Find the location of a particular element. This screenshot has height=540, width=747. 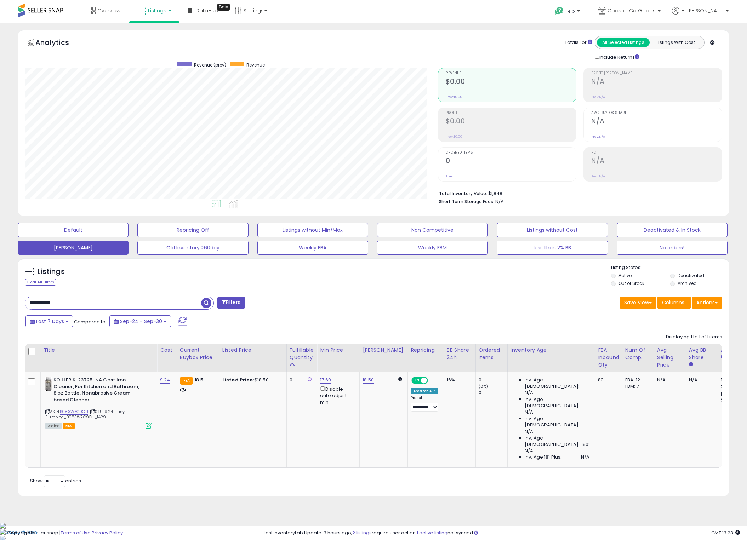

a: 18.50 is located at coordinates (368, 380).